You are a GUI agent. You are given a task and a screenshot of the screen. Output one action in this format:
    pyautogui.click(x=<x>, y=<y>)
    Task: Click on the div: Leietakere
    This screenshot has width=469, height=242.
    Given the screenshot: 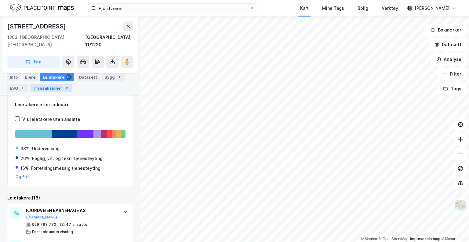 What is the action you would take?
    pyautogui.click(x=57, y=77)
    